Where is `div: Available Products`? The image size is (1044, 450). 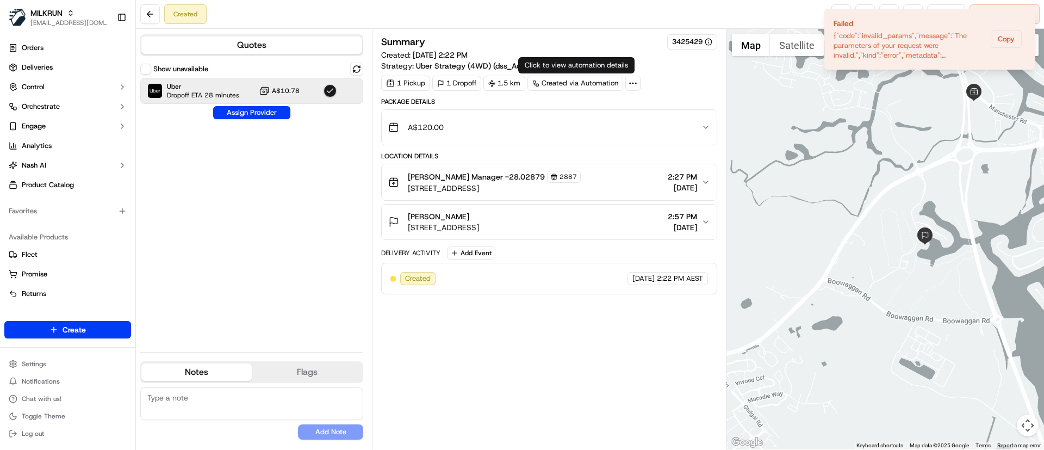
div: Available Products is located at coordinates (67, 237).